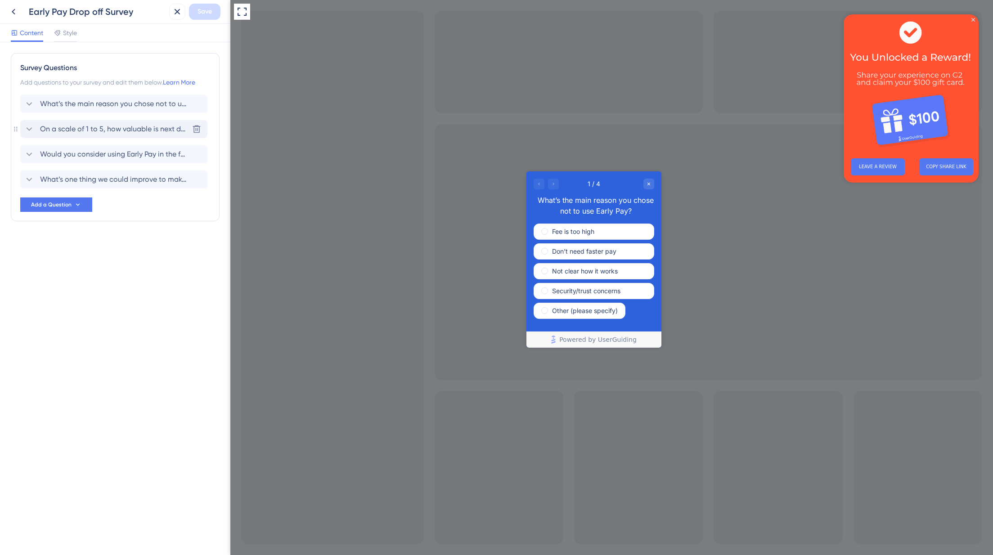  I want to click on div: Close Preview, so click(130, 5).